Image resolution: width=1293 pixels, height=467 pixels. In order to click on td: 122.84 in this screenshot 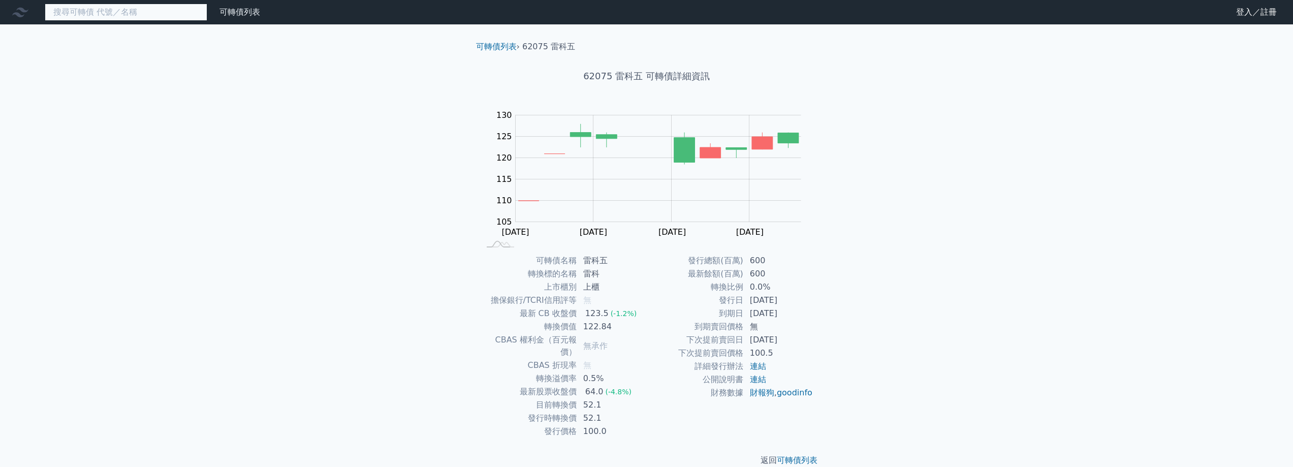, I will do `click(612, 327)`.